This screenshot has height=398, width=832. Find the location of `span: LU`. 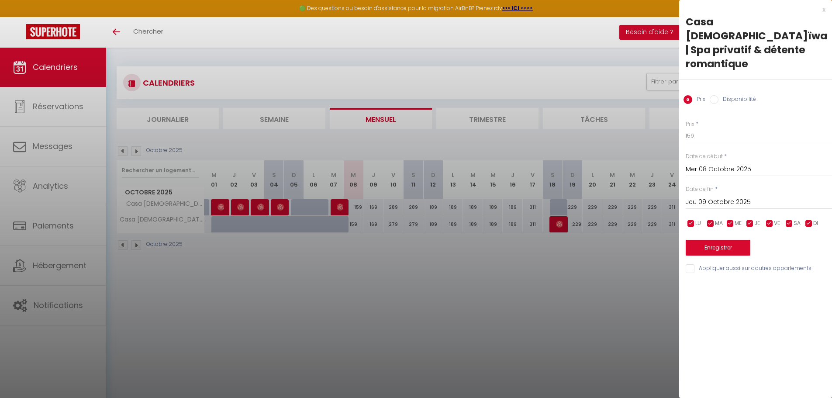

span: LU is located at coordinates (698, 223).